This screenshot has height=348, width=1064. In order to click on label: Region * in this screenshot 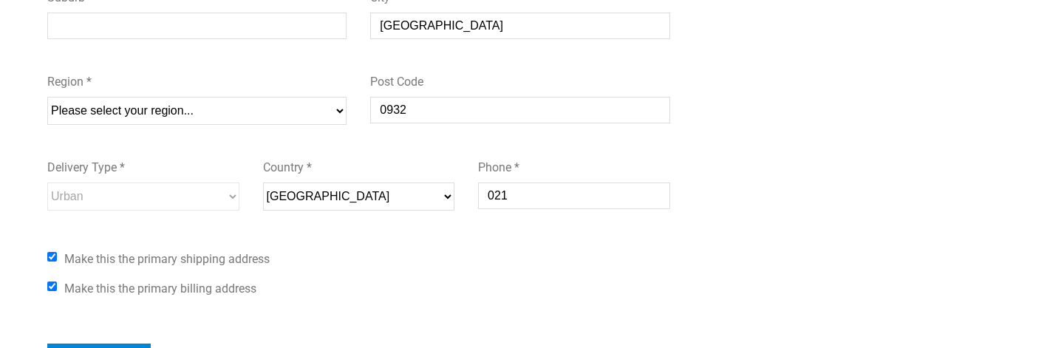, I will do `click(197, 82)`.